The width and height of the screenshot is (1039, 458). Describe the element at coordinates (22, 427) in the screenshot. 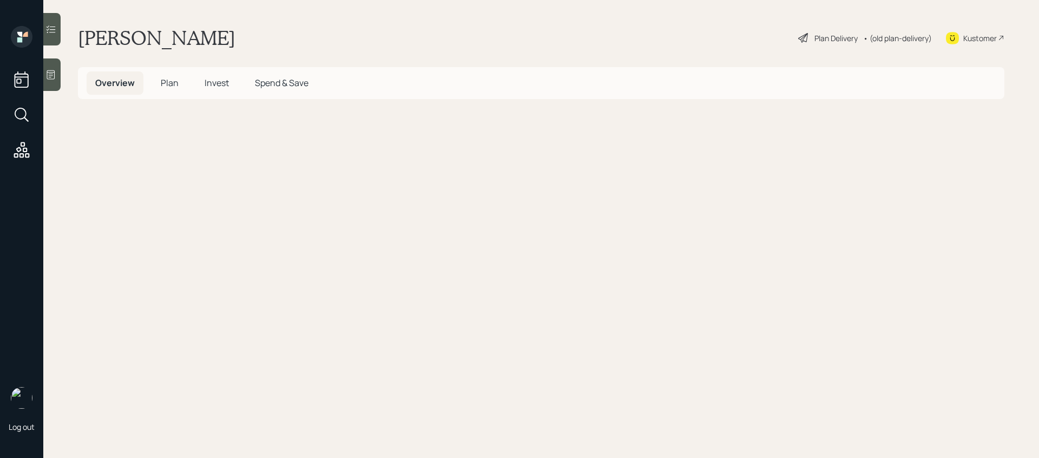

I see `div: Log out` at that location.